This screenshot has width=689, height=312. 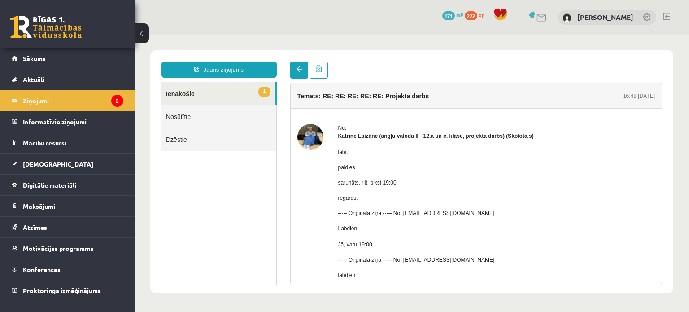 I want to click on a: Ziņojumi2, so click(x=67, y=100).